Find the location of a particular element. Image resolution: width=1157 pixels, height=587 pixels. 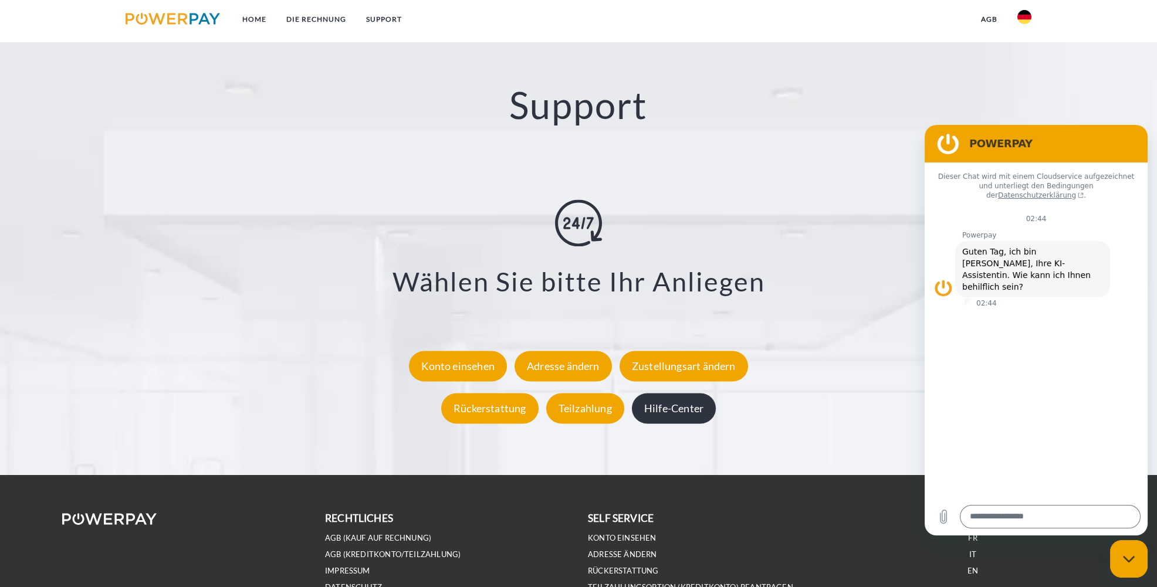

a: DIE RECHNUNG is located at coordinates (316, 19).